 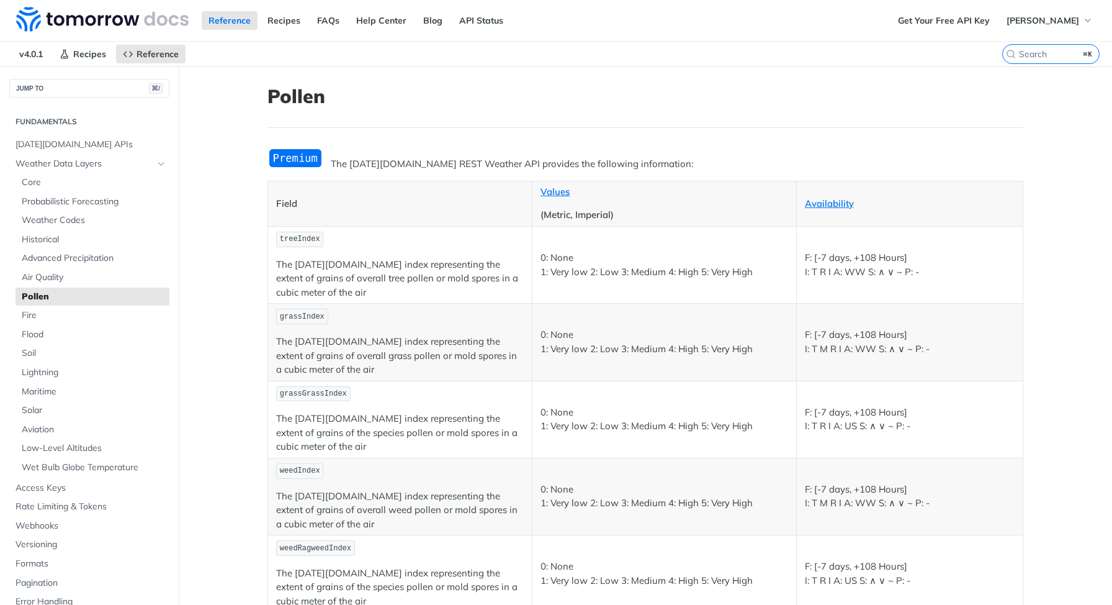 What do you see at coordinates (102, 19) in the screenshot?
I see `img: Tomorrow.io Weather API Docs` at bounding box center [102, 19].